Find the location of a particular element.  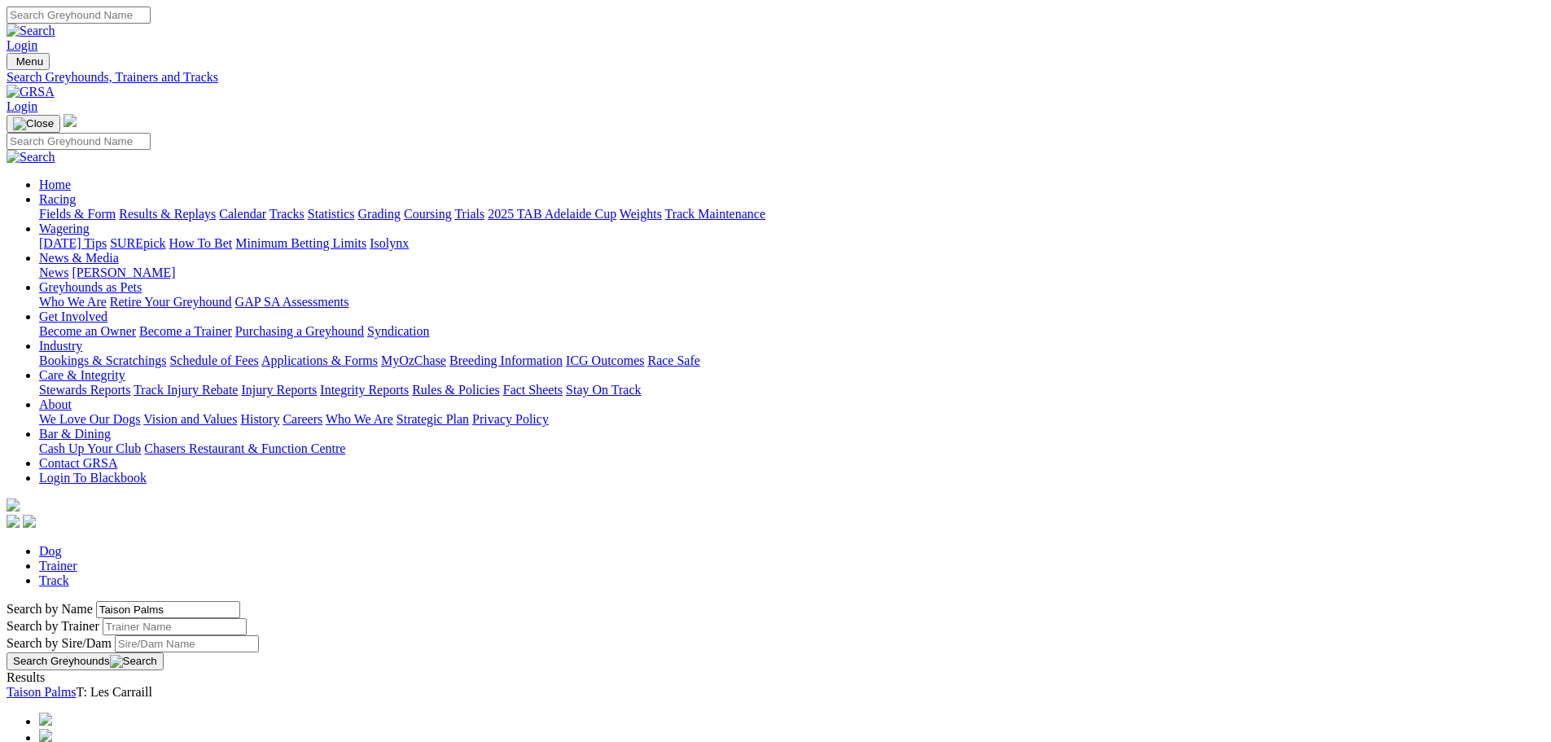

a: Dog is located at coordinates (50, 550).